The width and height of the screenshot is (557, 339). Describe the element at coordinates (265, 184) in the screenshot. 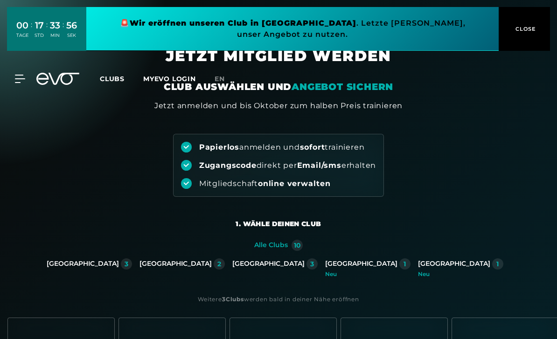

I see `div: Mitgliedschaft` at that location.